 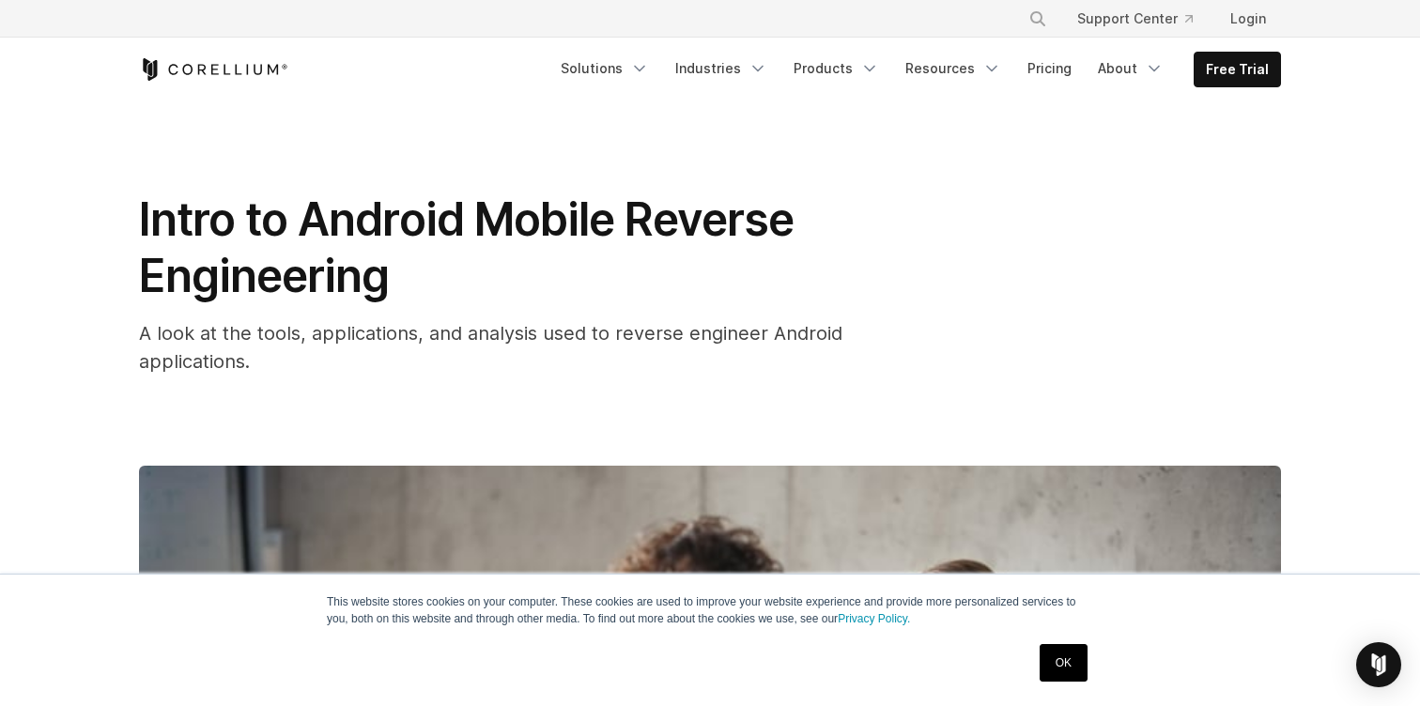 What do you see at coordinates (953, 69) in the screenshot?
I see `a: Resources` at bounding box center [953, 69].